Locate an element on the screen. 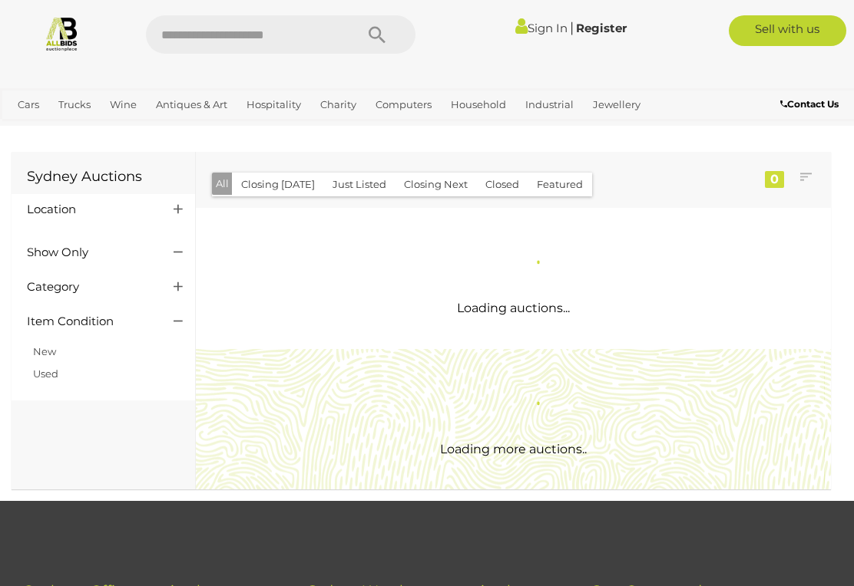 Image resolution: width=854 pixels, height=586 pixels. button: All is located at coordinates (222, 183).